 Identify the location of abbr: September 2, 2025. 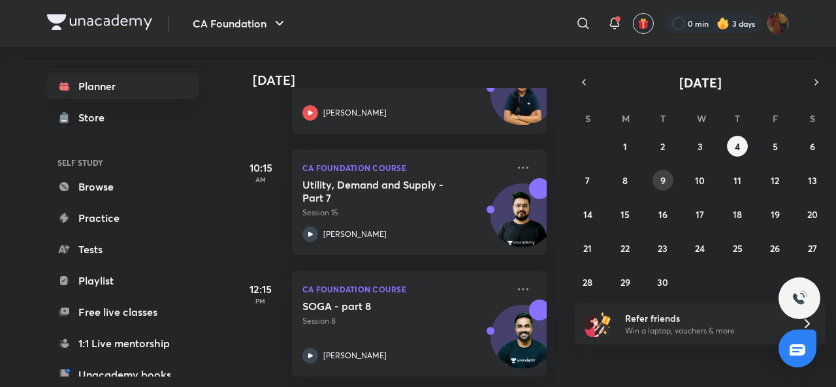
(662, 146).